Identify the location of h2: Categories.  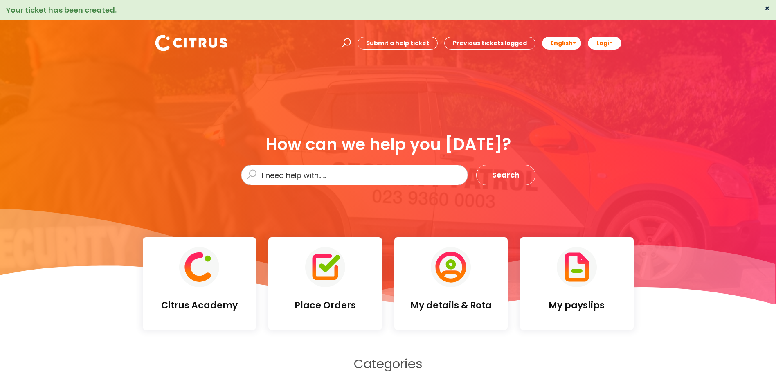
(388, 364).